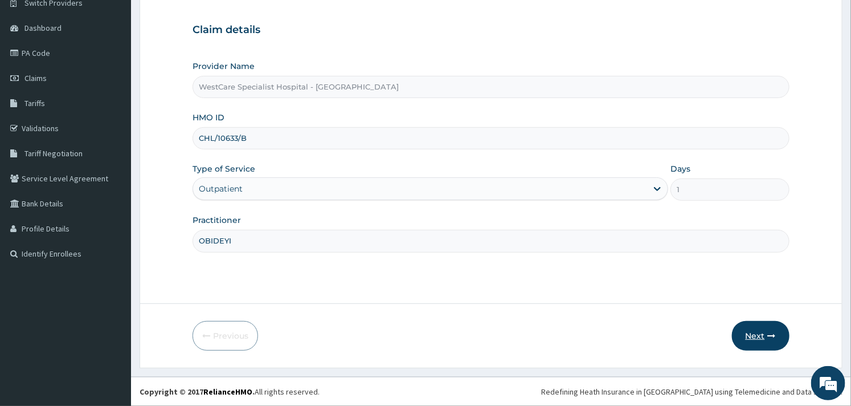 The image size is (851, 406). I want to click on span: Dashboard, so click(43, 28).